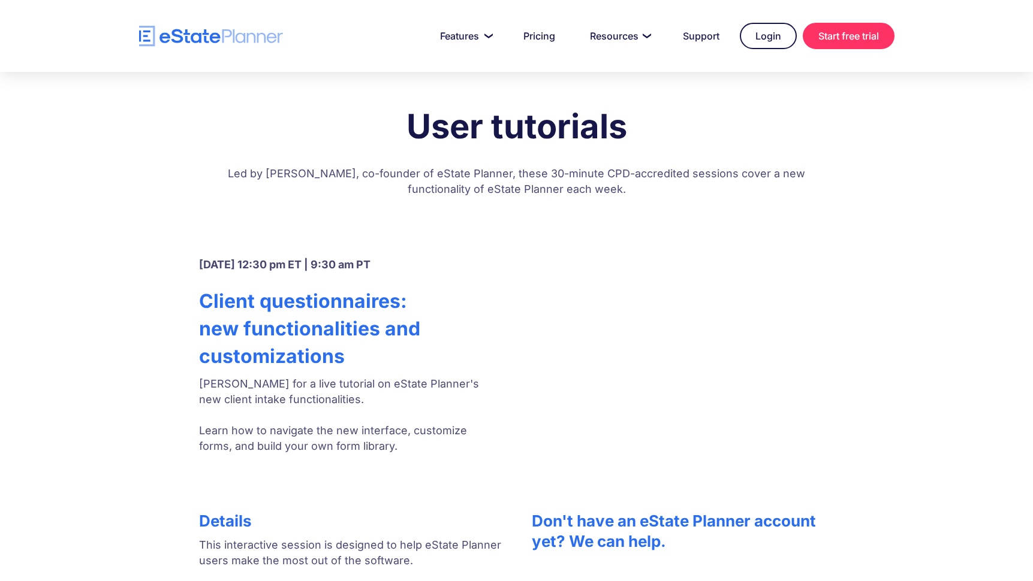 This screenshot has height=581, width=1033. Describe the element at coordinates (517, 126) in the screenshot. I see `strong: User tutorials` at that location.